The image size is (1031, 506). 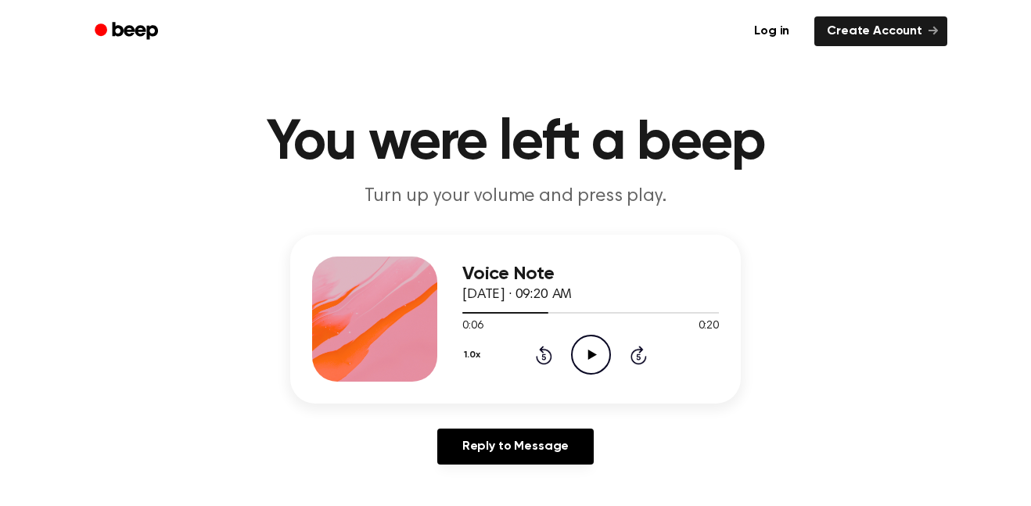 I want to click on p: Turn up your volume and press play., so click(x=515, y=196).